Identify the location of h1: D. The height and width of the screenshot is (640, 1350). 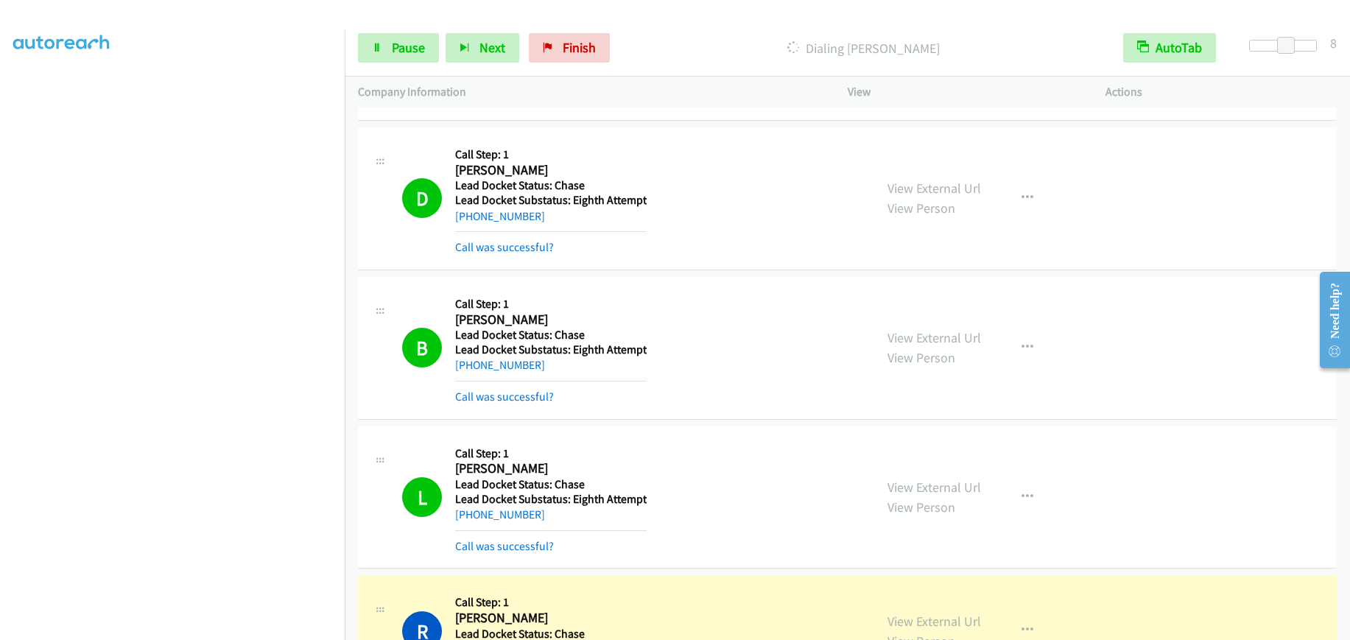
(422, 198).